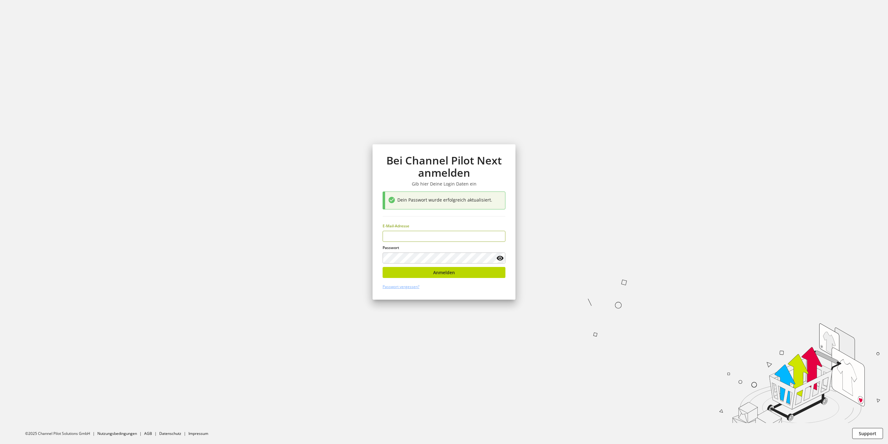 This screenshot has height=444, width=888. I want to click on a: AGB, so click(148, 433).